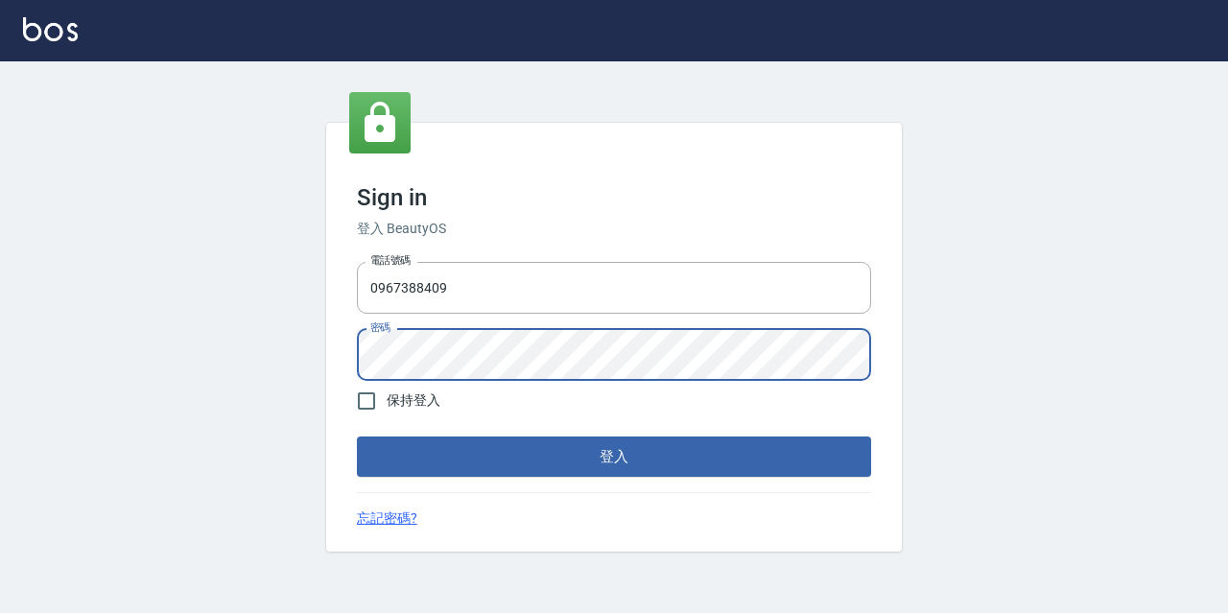 The image size is (1228, 613). What do you see at coordinates (614, 457) in the screenshot?
I see `button: 登入` at bounding box center [614, 457].